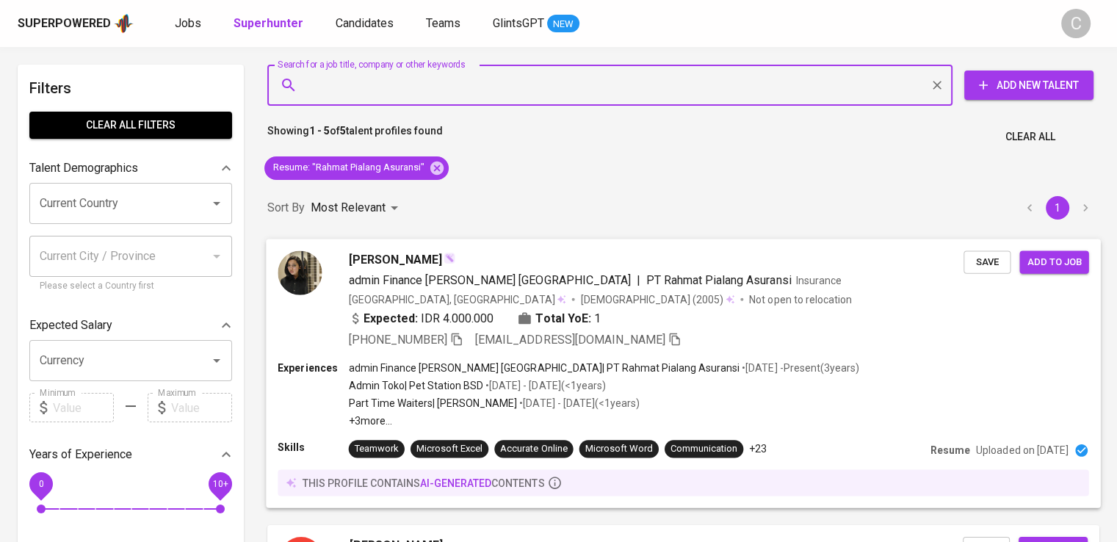 This screenshot has width=1117, height=542. Describe the element at coordinates (1054, 261) in the screenshot. I see `button: Add to job` at that location.